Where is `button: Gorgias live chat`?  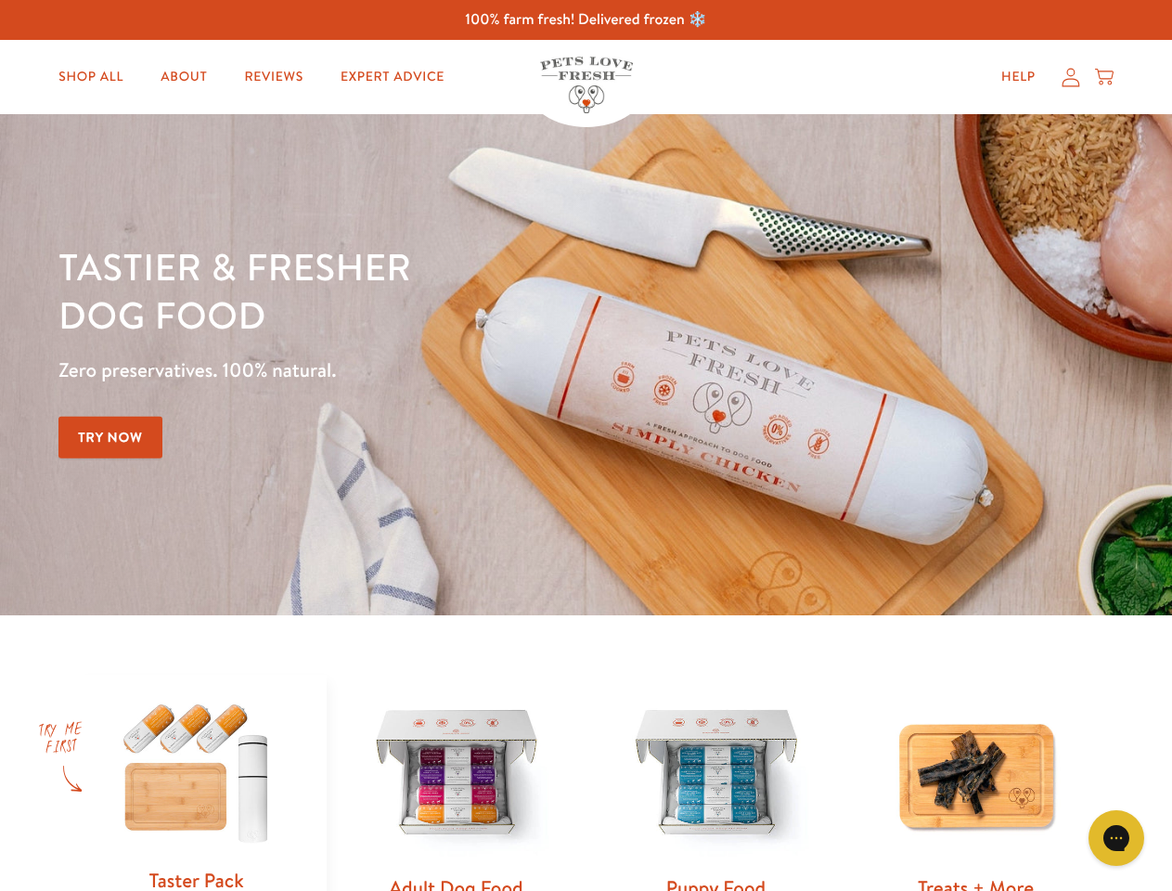
button: Gorgias live chat is located at coordinates (37, 34).